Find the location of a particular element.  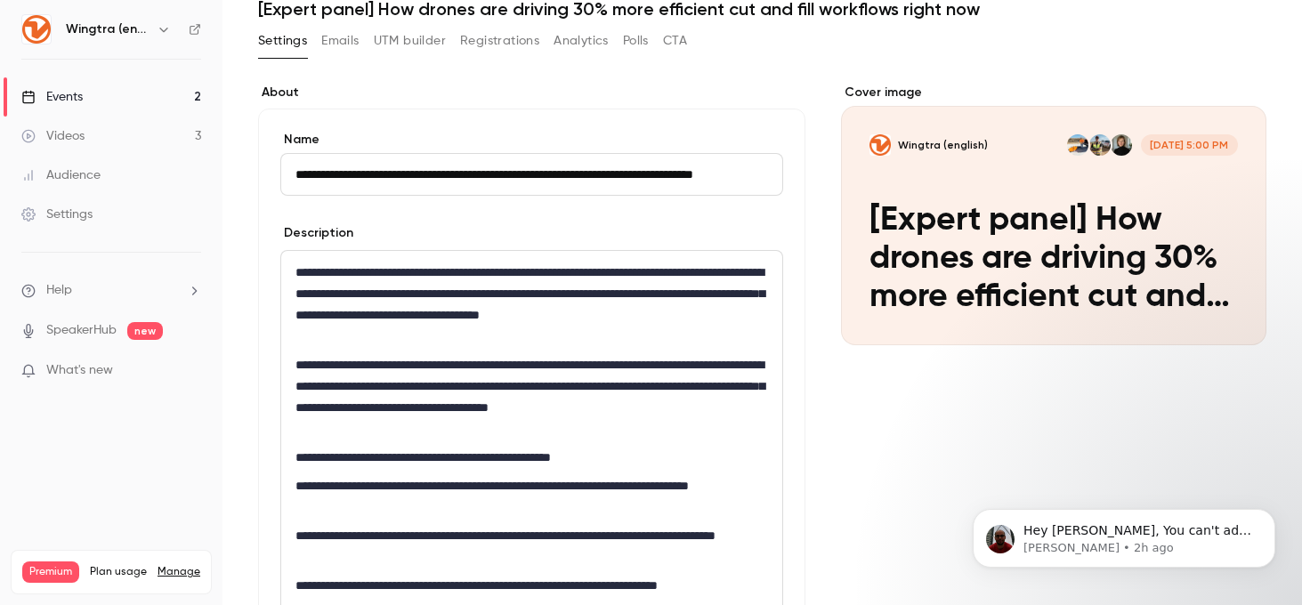

section: Cover image is located at coordinates (1054, 214).